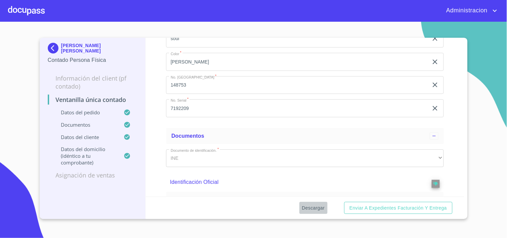 Image resolution: width=507 pixels, height=238 pixels. What do you see at coordinates (314, 208) in the screenshot?
I see `span: Descargar` at bounding box center [314, 208].